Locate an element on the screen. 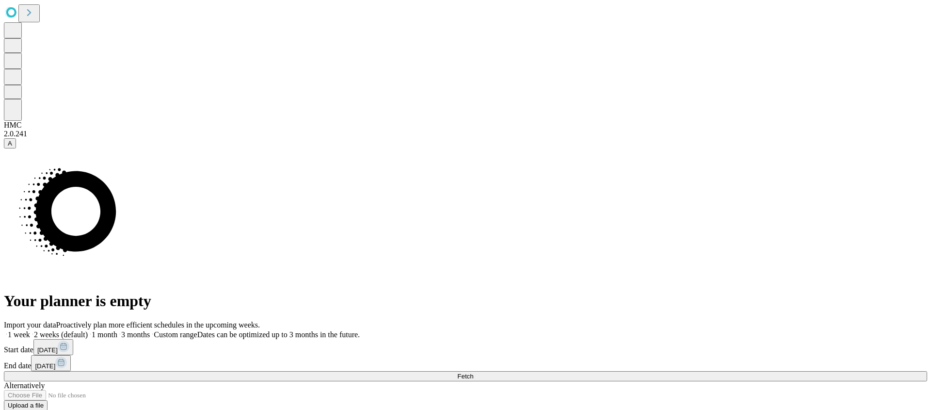 This screenshot has width=931, height=410. span: A is located at coordinates (10, 143).